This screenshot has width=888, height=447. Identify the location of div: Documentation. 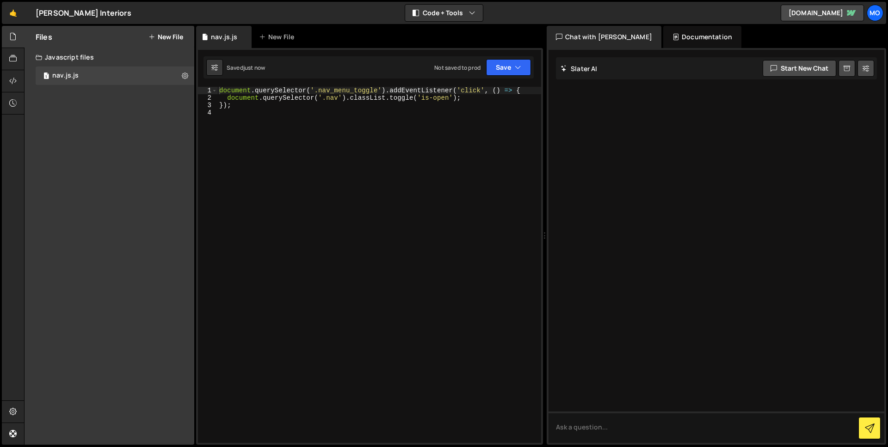
(702, 37).